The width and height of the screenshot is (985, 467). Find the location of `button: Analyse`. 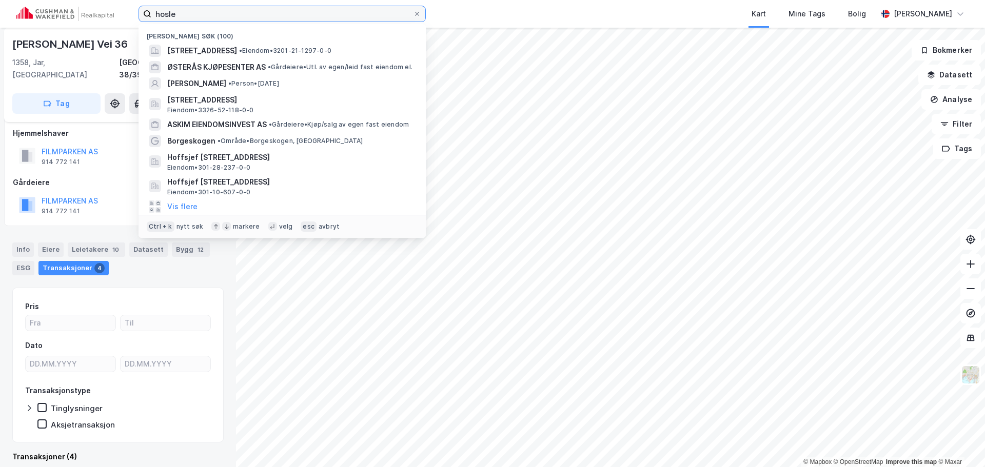

button: Analyse is located at coordinates (951, 99).